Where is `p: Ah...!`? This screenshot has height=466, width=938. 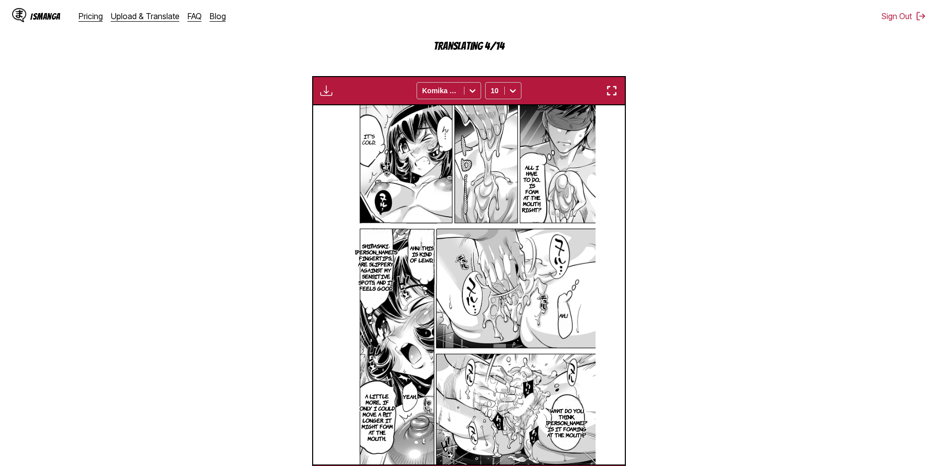 p: Ah...! is located at coordinates (563, 316).